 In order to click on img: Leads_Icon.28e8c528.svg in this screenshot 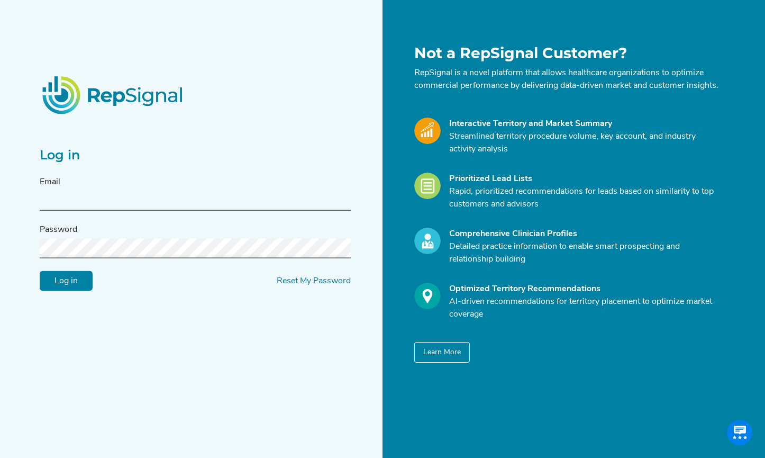, I will do `click(427, 186)`.